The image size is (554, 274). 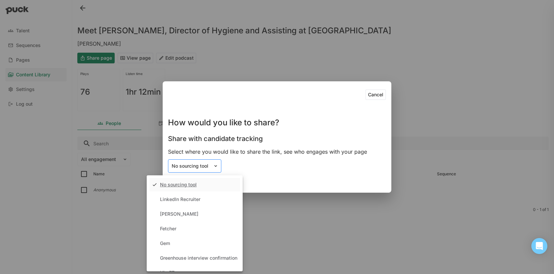 I want to click on div: Fetcher, so click(x=168, y=229).